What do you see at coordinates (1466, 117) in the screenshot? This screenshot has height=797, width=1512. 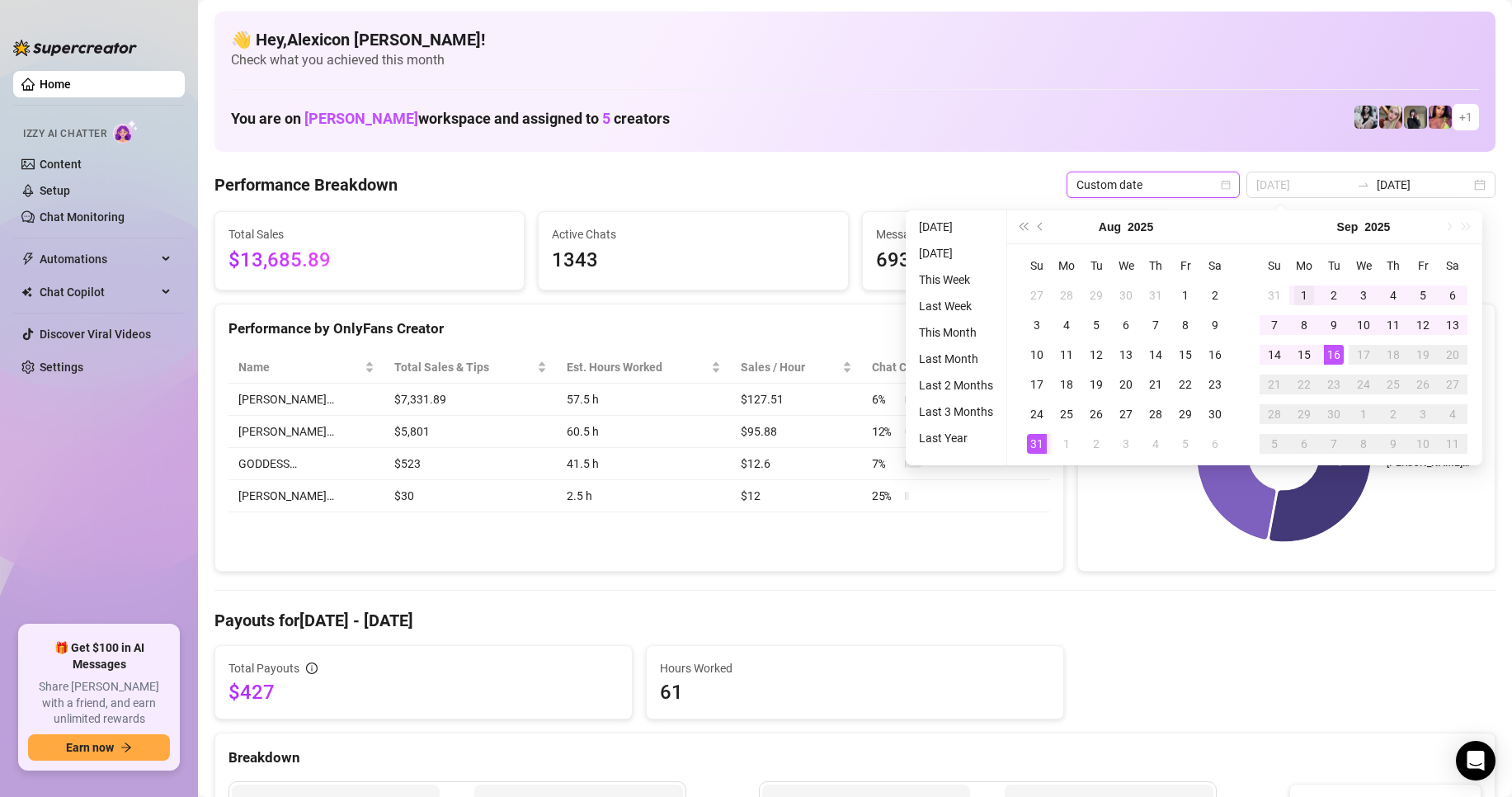 I see `span: + 1` at bounding box center [1466, 117].